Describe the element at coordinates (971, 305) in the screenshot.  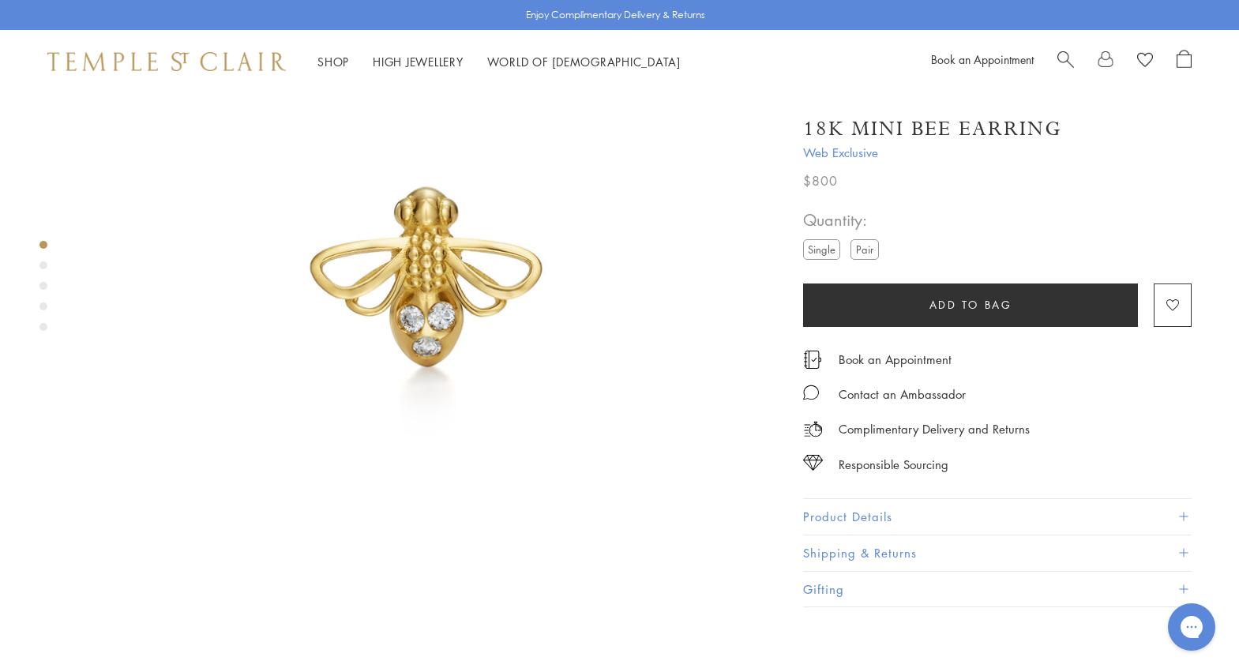
I see `span: Add to bag` at that location.